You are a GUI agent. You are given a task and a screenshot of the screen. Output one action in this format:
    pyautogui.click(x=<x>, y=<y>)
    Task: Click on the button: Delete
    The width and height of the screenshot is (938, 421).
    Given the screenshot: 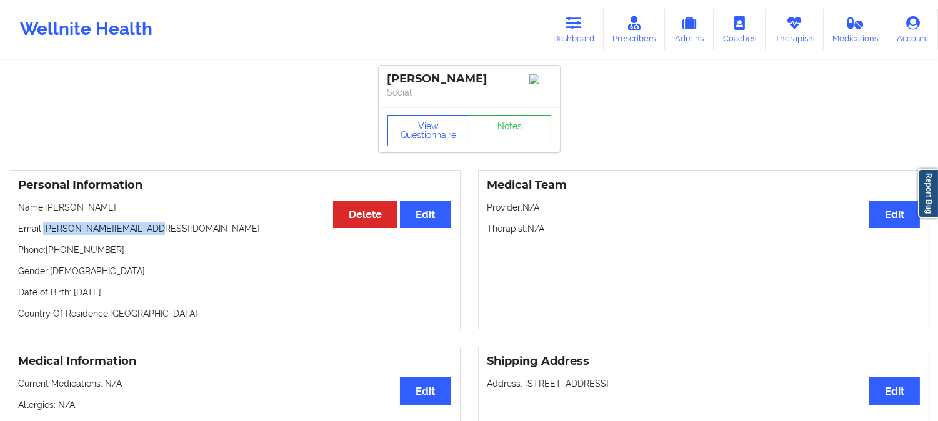 What is the action you would take?
    pyautogui.click(x=365, y=214)
    